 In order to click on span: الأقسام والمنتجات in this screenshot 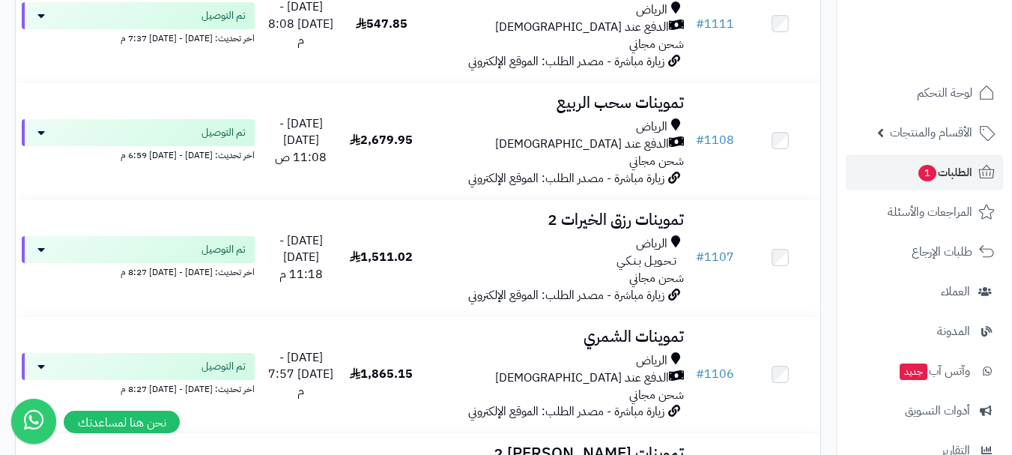, I will do `click(931, 133)`.